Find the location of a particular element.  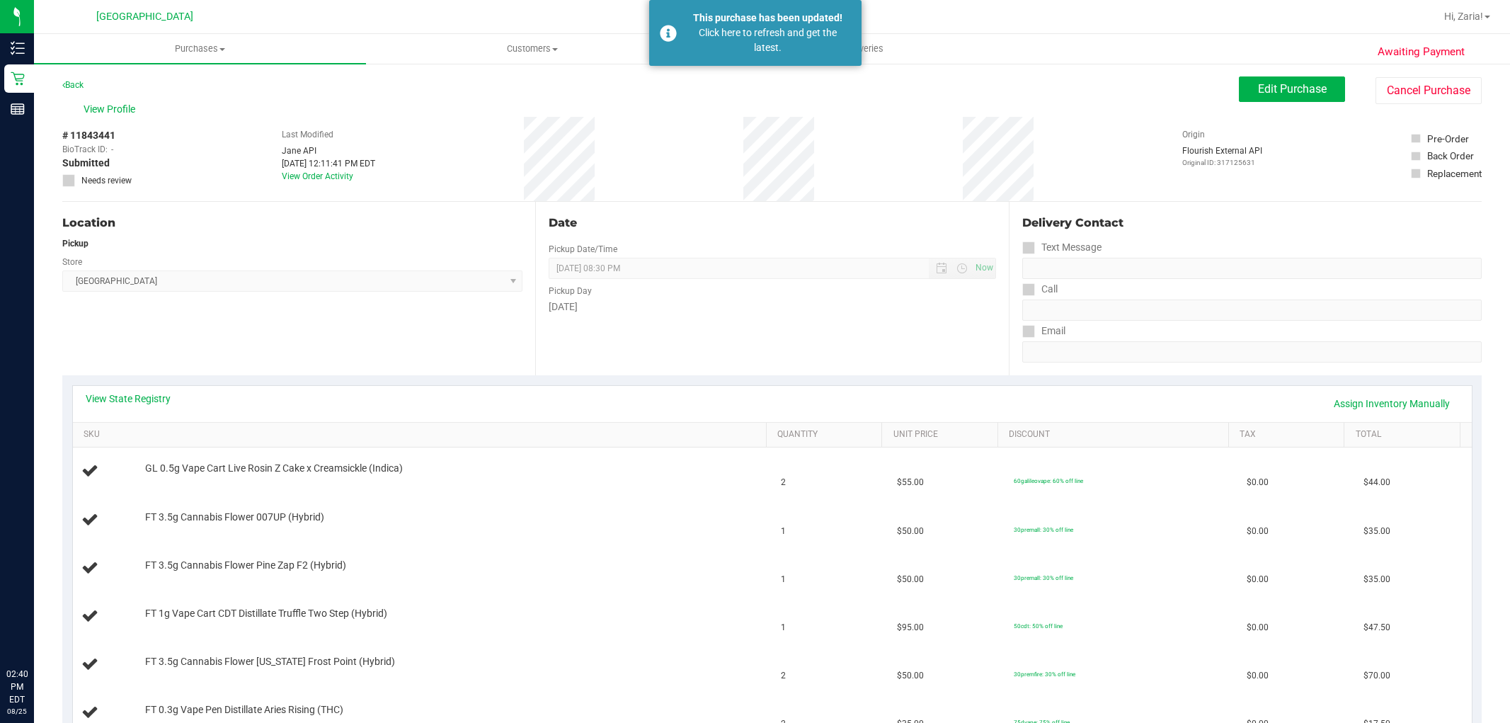

div: Back Order is located at coordinates (1450, 156).